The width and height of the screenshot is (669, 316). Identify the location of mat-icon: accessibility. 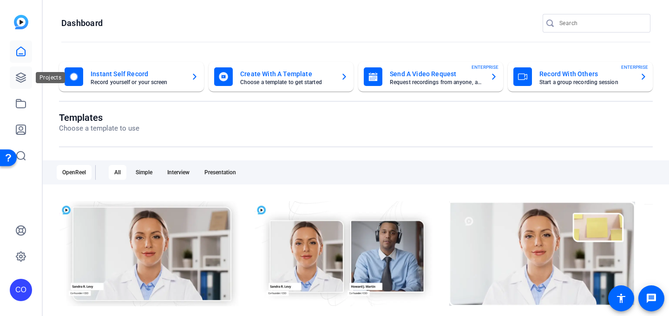
(621, 298).